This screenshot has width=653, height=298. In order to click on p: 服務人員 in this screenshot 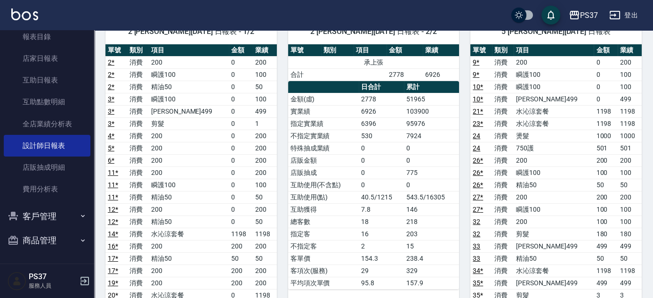, I will do `click(53, 285)`.